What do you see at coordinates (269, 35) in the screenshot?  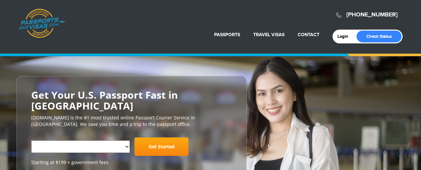 I see `a: Travel Visas` at bounding box center [269, 35].